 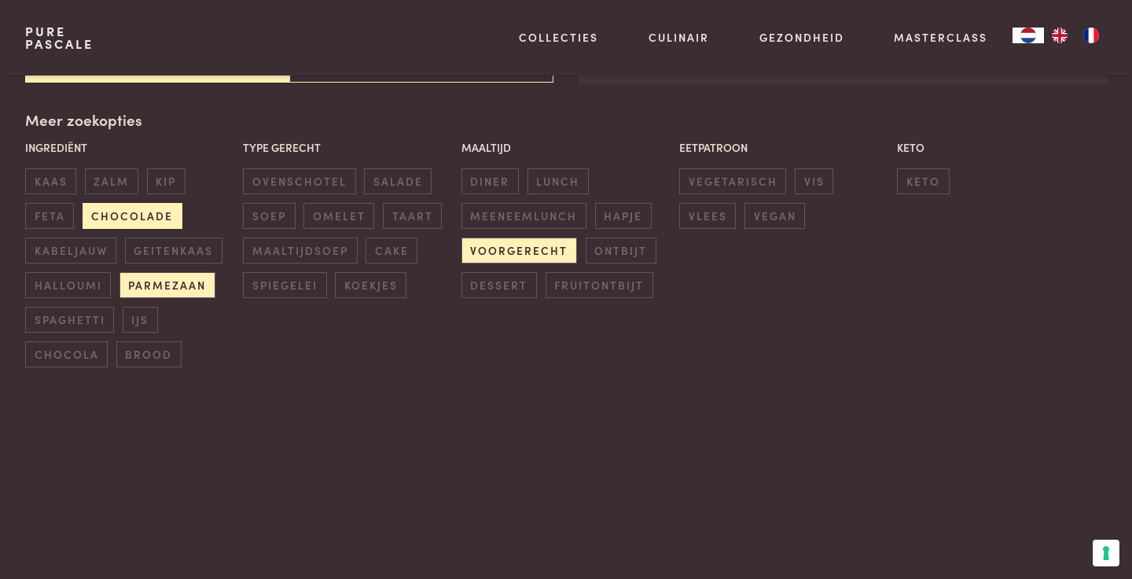 What do you see at coordinates (166, 181) in the screenshot?
I see `span: kip` at bounding box center [166, 181].